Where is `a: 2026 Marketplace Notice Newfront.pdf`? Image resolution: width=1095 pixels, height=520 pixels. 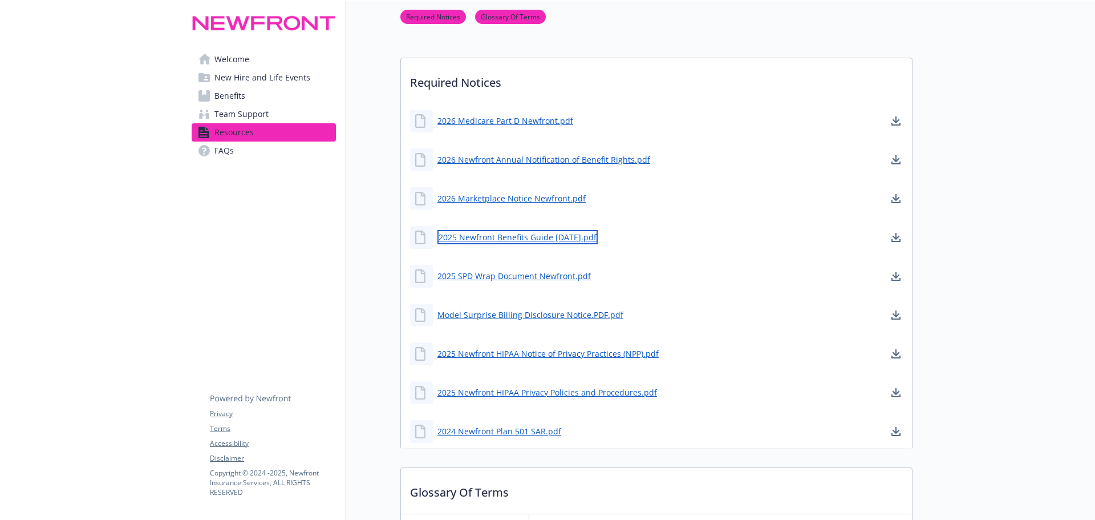 a: 2026 Marketplace Notice Newfront.pdf is located at coordinates (512, 198).